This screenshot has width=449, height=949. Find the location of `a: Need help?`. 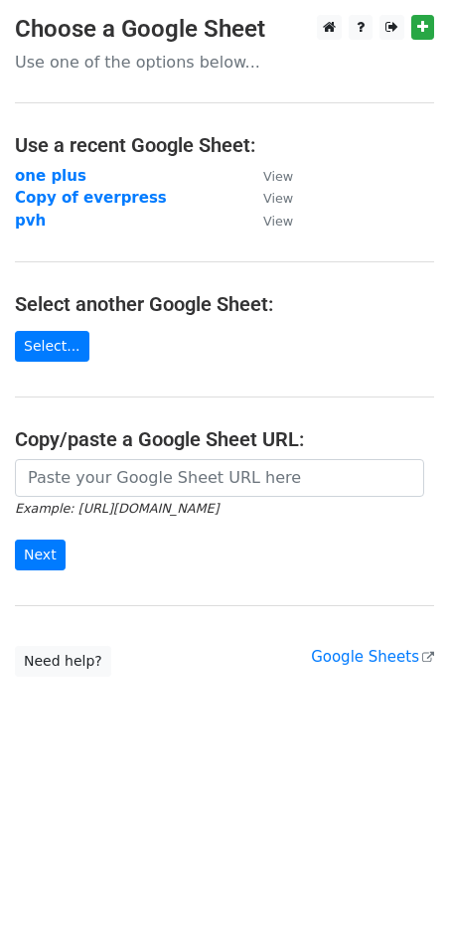

a: Need help? is located at coordinates (63, 661).